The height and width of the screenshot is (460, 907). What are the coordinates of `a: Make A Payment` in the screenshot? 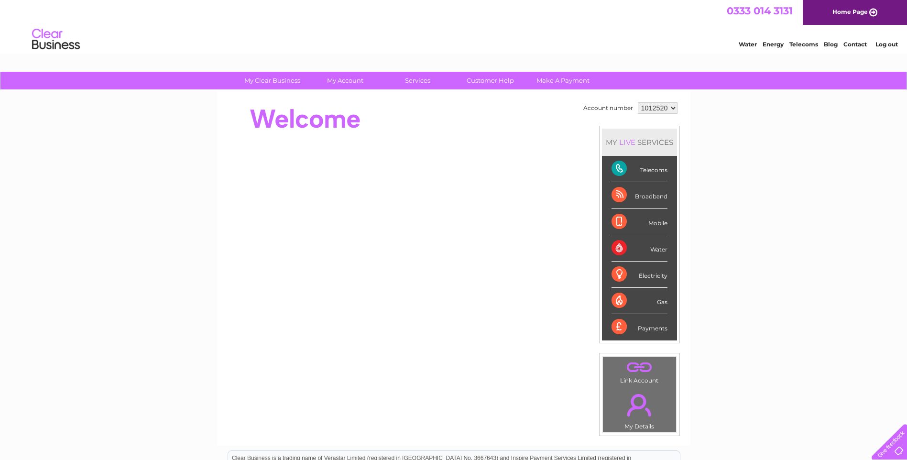 It's located at (563, 80).